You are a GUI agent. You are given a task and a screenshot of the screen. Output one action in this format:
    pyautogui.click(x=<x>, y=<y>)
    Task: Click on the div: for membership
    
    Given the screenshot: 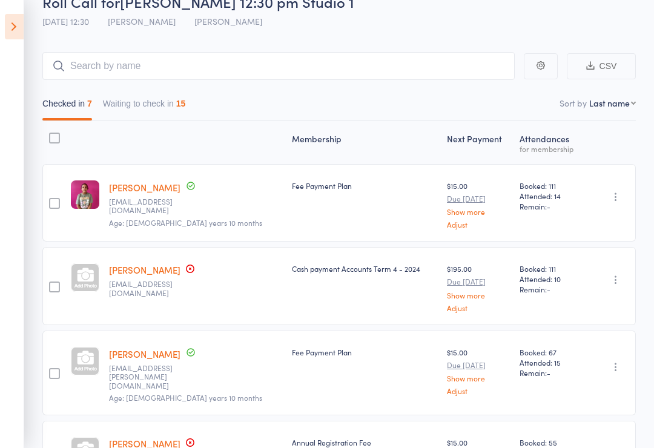 What is the action you would take?
    pyautogui.click(x=550, y=148)
    